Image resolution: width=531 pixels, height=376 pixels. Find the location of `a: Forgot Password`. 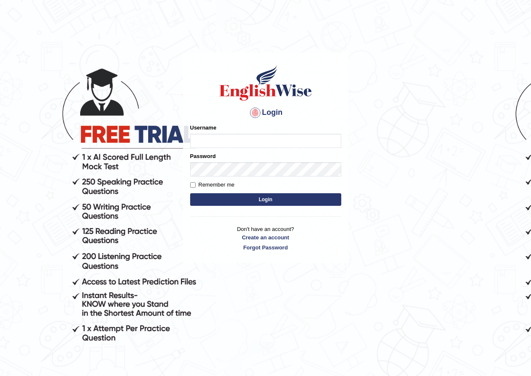

a: Forgot Password is located at coordinates (266, 248).